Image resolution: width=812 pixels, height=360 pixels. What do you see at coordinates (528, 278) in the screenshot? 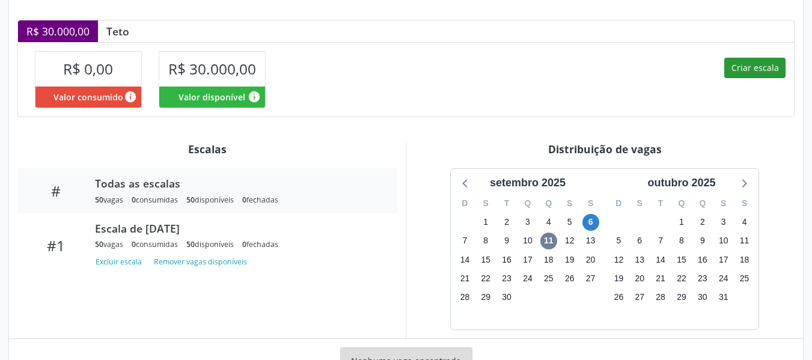
I see `span: quarta-feira, 24 de setembro de 2025` at bounding box center [528, 278].